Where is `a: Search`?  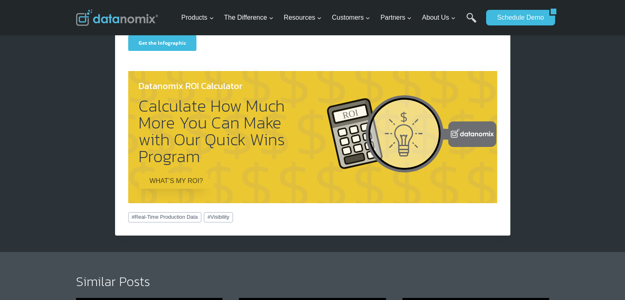 a: Search is located at coordinates (471, 22).